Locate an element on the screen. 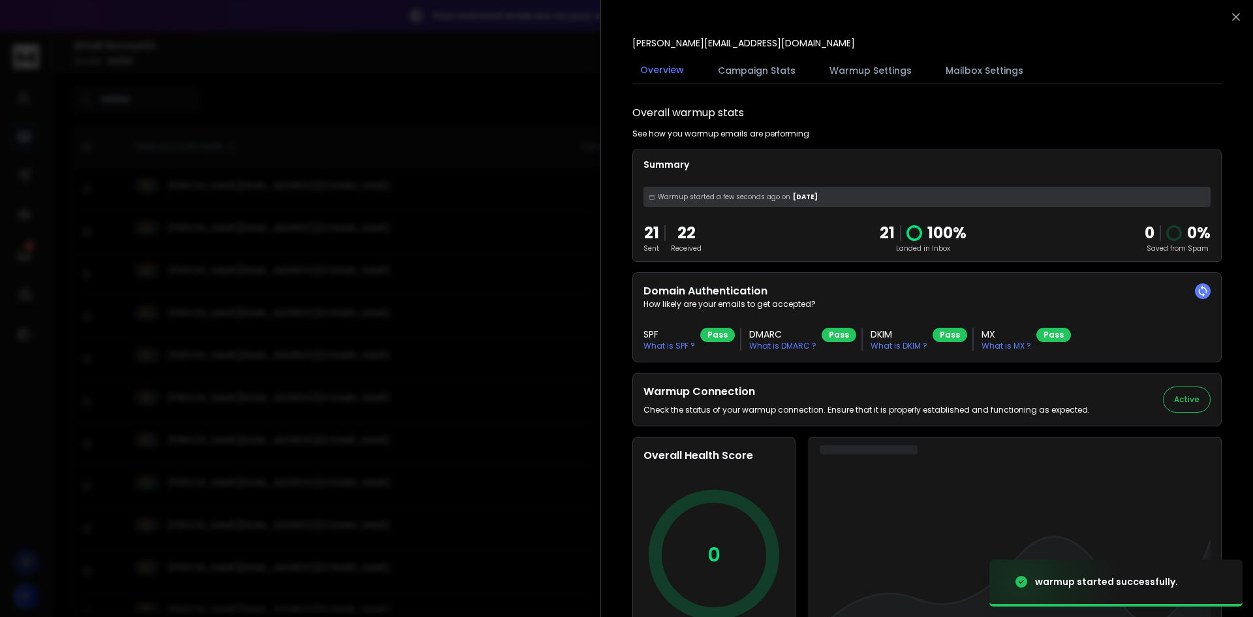  p: What is DMARC ? is located at coordinates (782, 346).